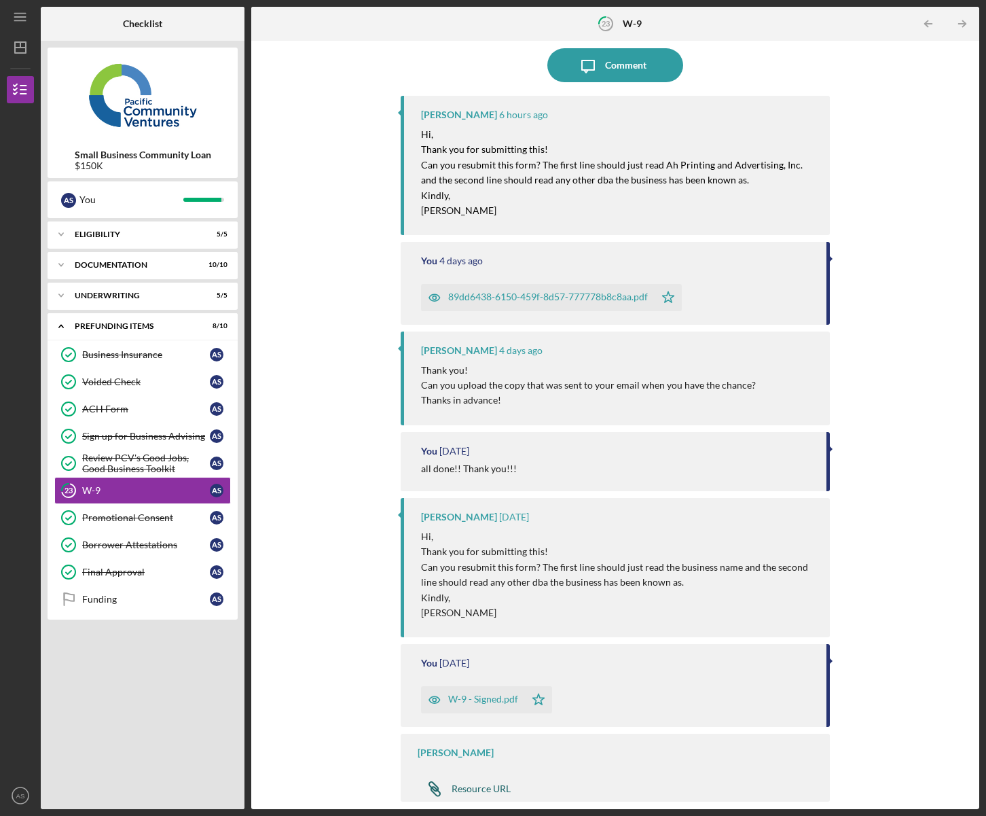 This screenshot has width=986, height=816. What do you see at coordinates (427, 134) in the screenshot?
I see `mark: Hi,` at bounding box center [427, 134].